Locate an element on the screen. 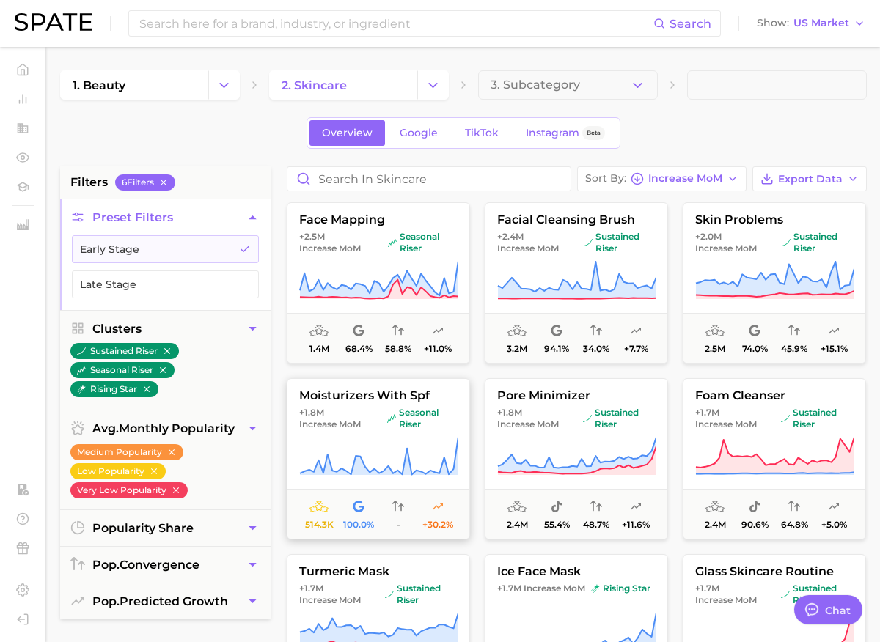 This screenshot has height=642, width=880. span: +30.2% is located at coordinates (438, 525).